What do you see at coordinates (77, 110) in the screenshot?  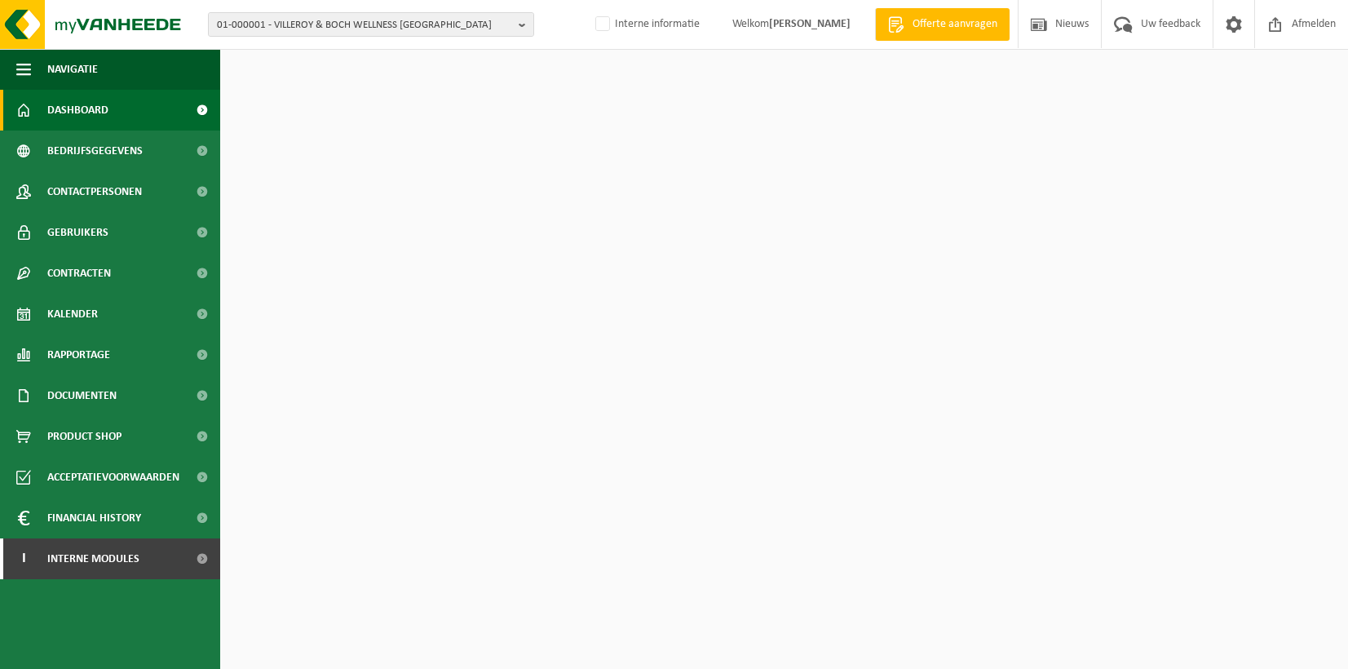 I see `span: Dashboard` at bounding box center [77, 110].